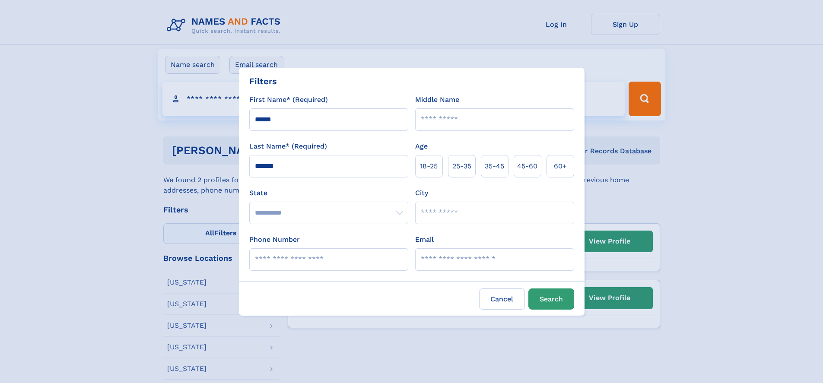  Describe the element at coordinates (560, 166) in the screenshot. I see `span: 60+` at that location.